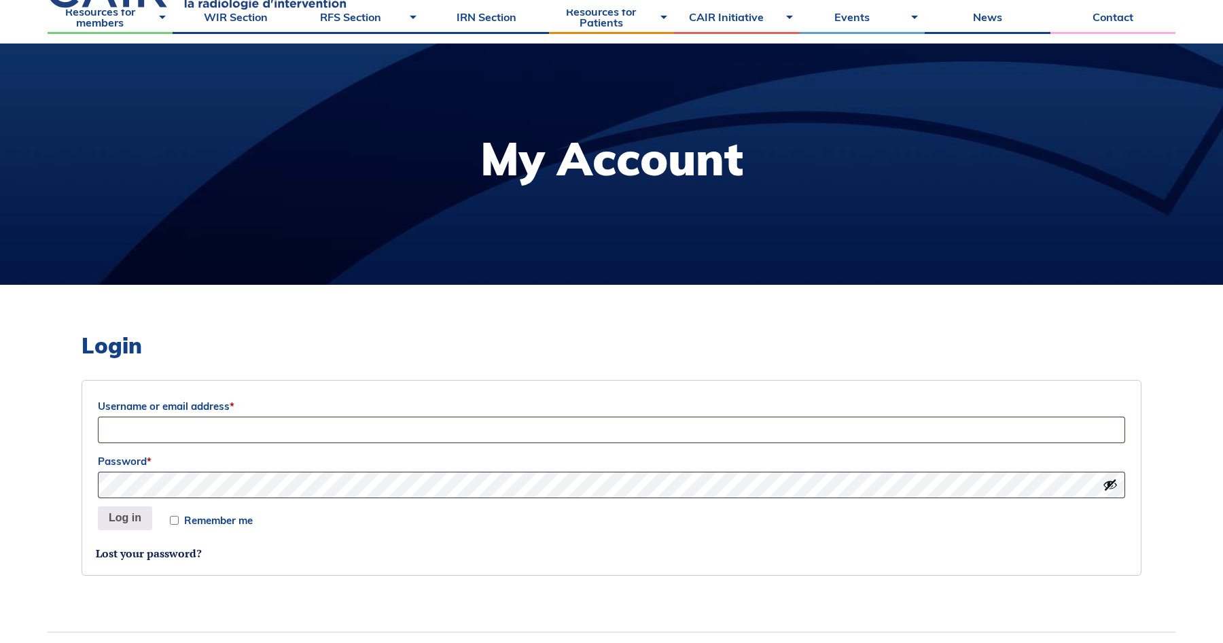  I want to click on label: Username or email address, so click(611, 406).